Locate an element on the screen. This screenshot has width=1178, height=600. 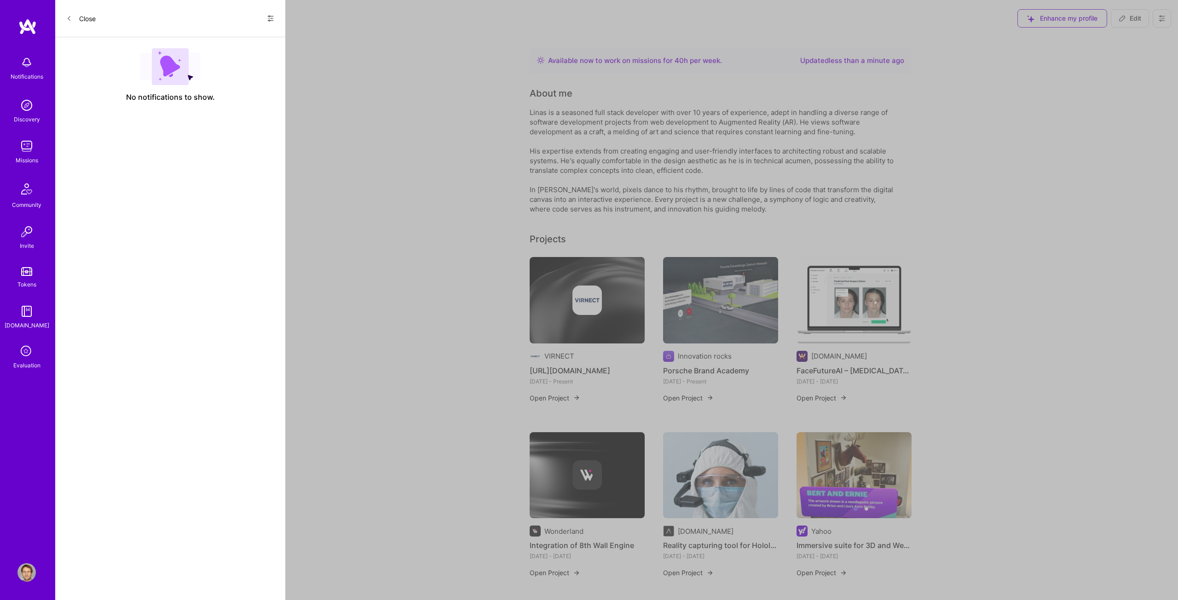
div: Tokens is located at coordinates (27, 284).